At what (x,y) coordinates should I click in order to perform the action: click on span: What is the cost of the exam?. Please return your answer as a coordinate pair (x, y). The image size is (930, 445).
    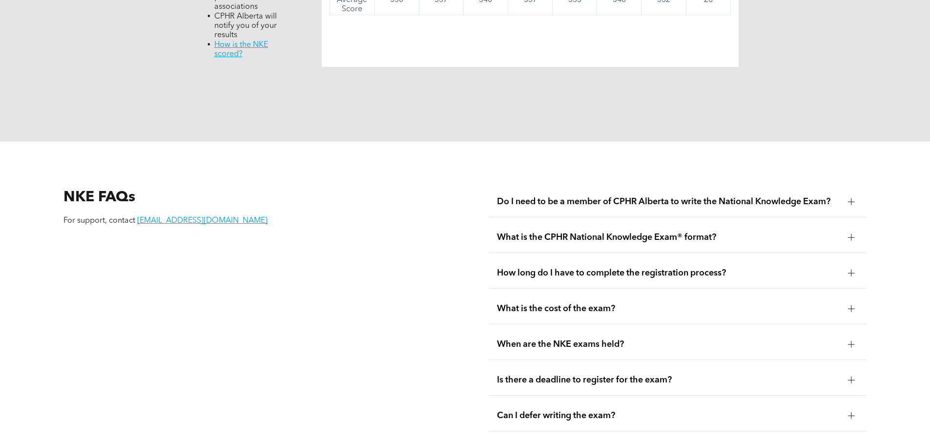
    Looking at the image, I should click on (668, 309).